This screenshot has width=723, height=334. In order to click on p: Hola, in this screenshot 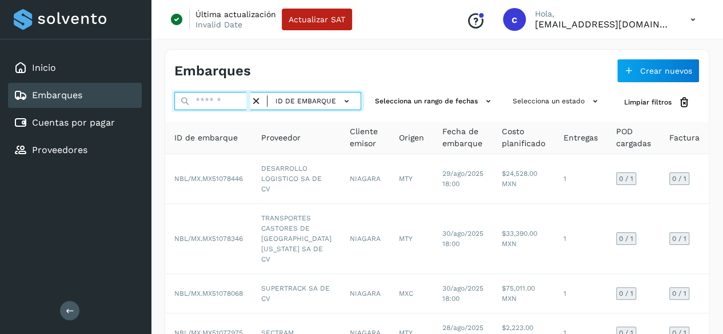, I will do `click(604, 14)`.